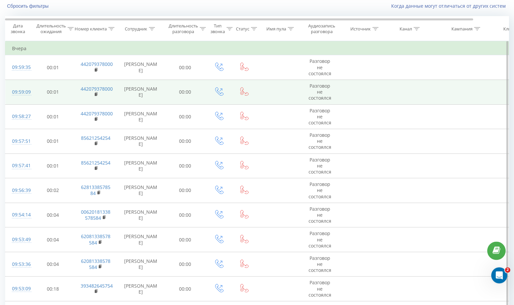  What do you see at coordinates (28, 6) in the screenshot?
I see `button: Сбросить фильтры` at bounding box center [28, 6].